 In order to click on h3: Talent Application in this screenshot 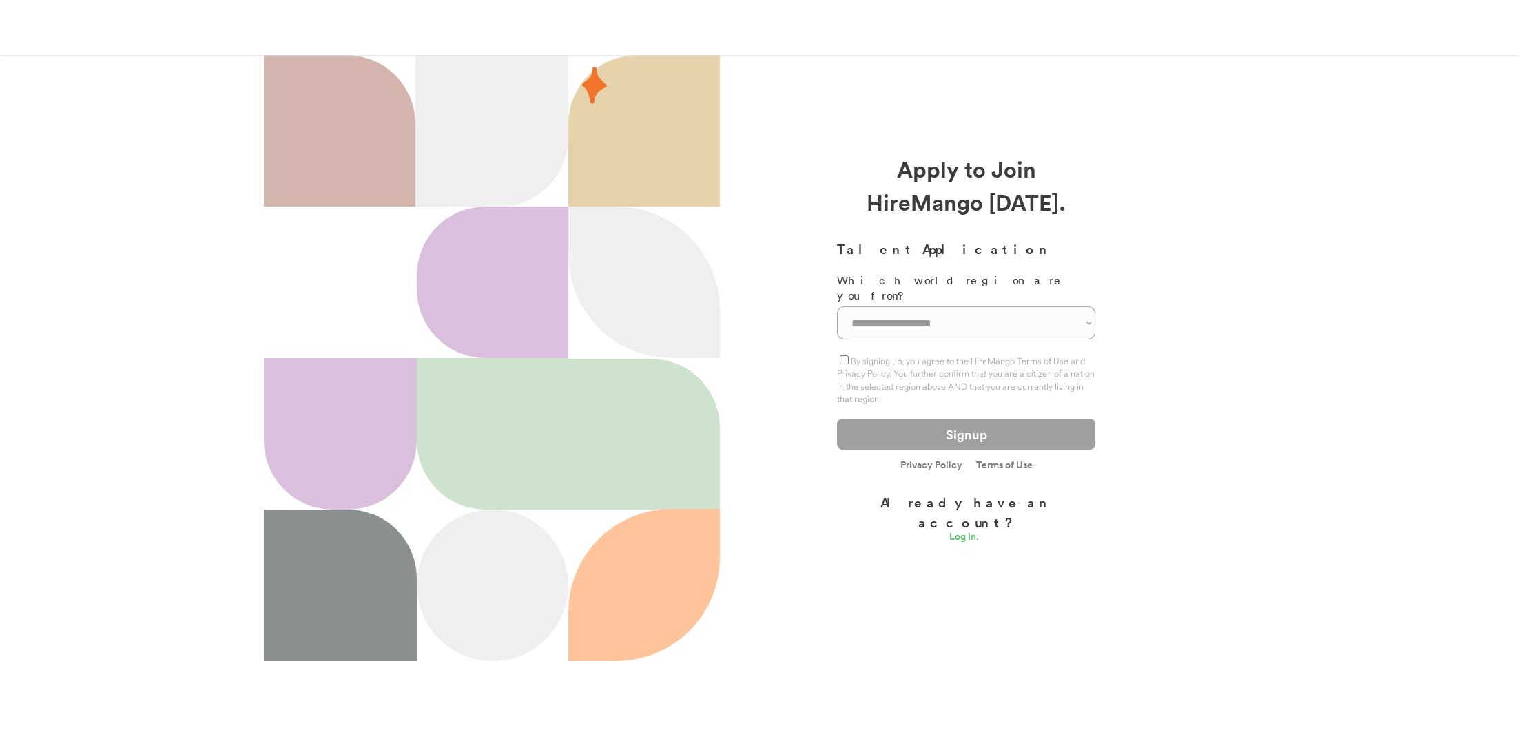, I will do `click(966, 249)`.